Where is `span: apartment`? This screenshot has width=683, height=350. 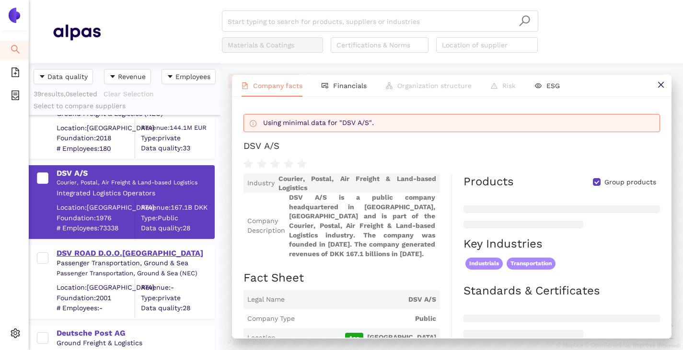
span: apartment is located at coordinates (389, 86).